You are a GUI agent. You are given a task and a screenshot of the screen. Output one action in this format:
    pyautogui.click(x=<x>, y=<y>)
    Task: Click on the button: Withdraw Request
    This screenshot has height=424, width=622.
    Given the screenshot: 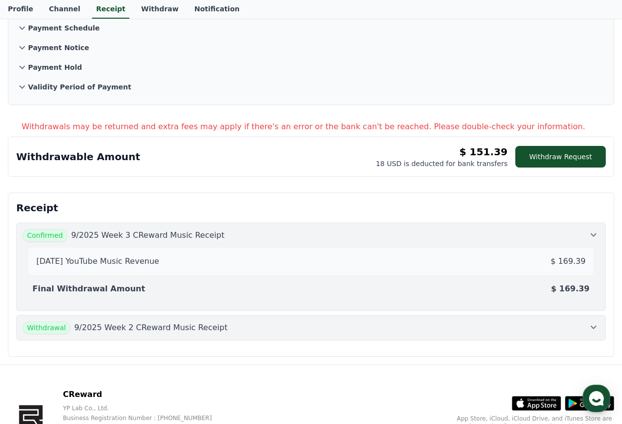 What is the action you would take?
    pyautogui.click(x=560, y=157)
    